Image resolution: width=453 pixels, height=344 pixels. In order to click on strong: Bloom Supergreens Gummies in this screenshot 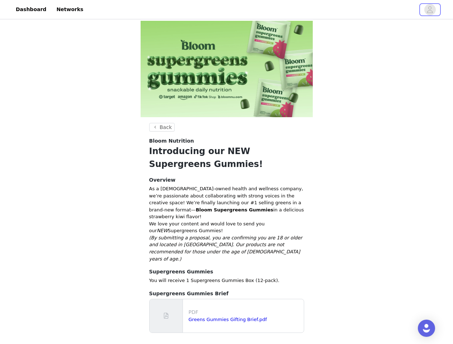, I will do `click(235, 210)`.